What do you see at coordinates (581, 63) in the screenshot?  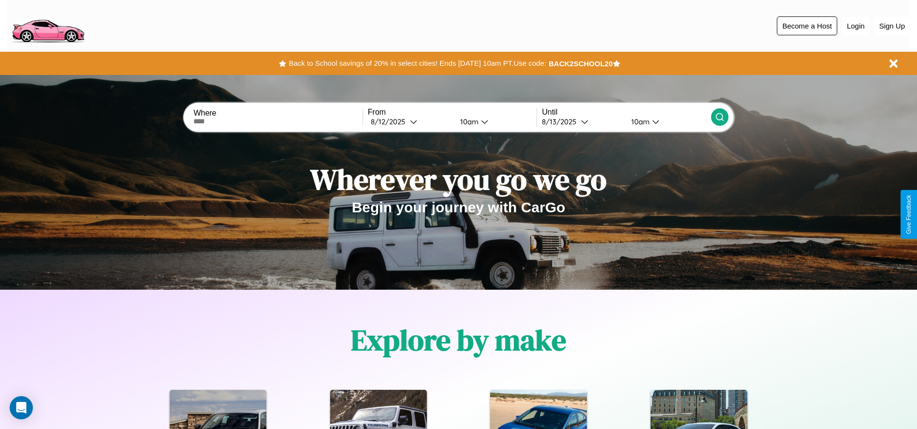 I see `b: BACK2SCHOOL20` at bounding box center [581, 63].